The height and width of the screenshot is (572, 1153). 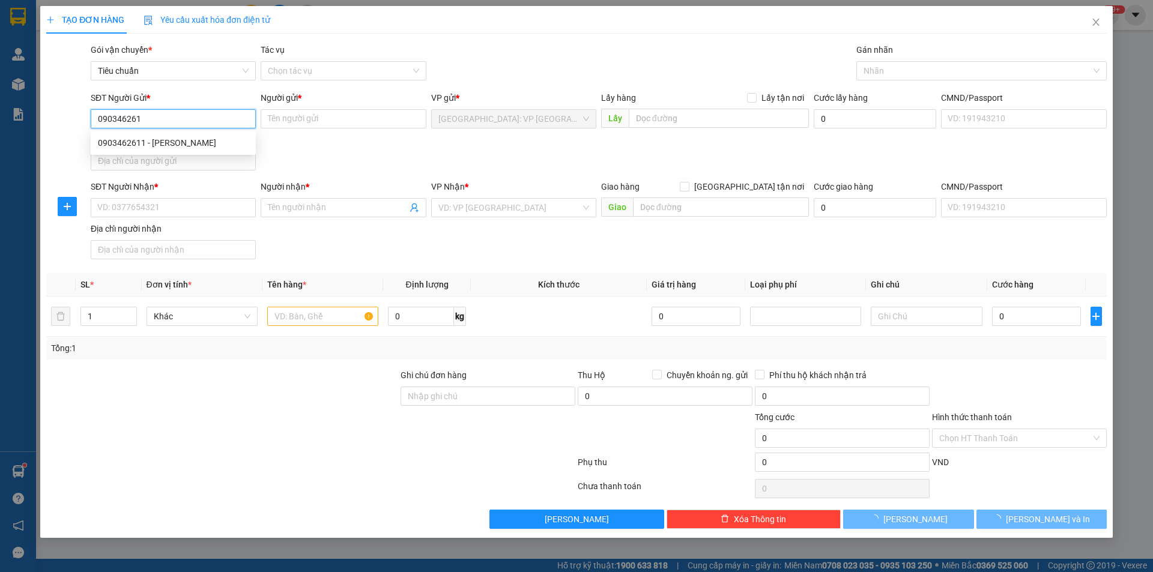 I want to click on span: Chuyển khoản ng. gửi, so click(x=707, y=375).